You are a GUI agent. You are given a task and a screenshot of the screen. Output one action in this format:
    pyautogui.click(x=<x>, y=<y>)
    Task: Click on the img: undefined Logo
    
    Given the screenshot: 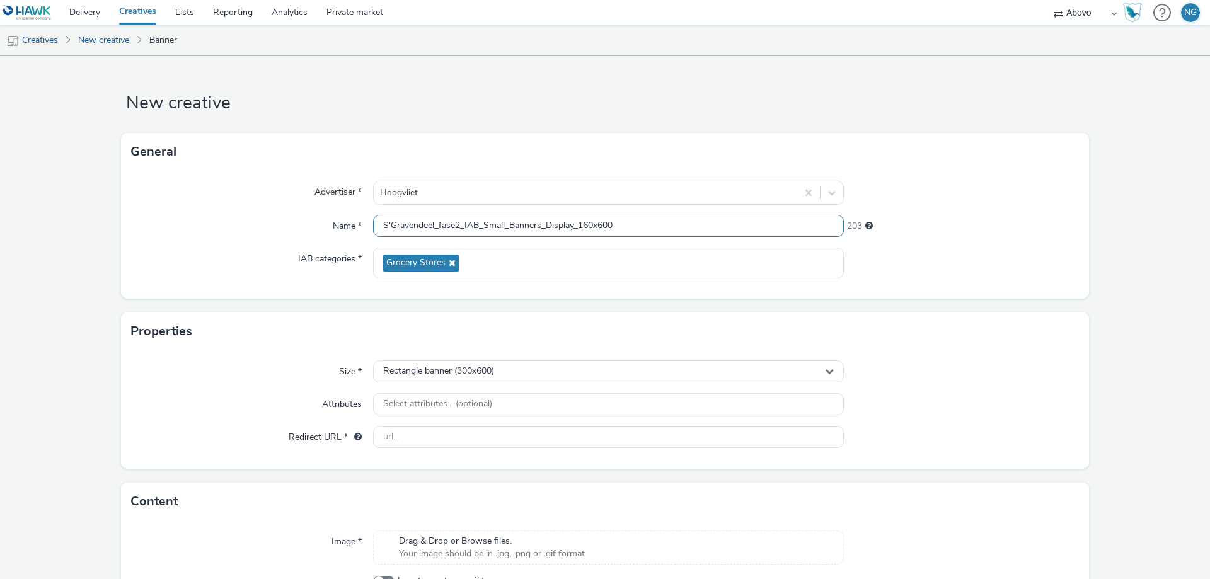 What is the action you would take?
    pyautogui.click(x=27, y=13)
    